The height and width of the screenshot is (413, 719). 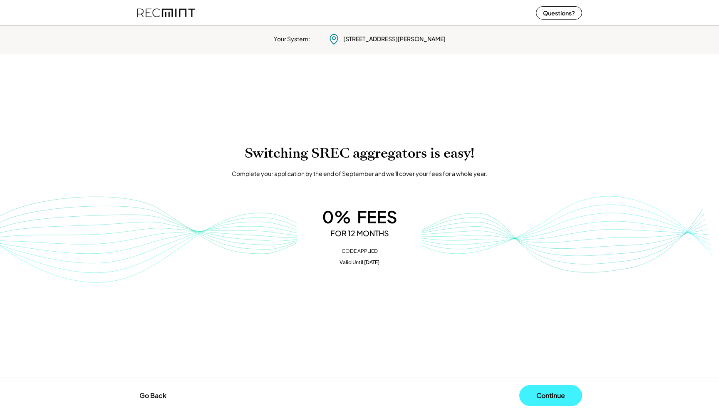 What do you see at coordinates (360, 217) in the screenshot?
I see `div: 0% FEES` at bounding box center [360, 217].